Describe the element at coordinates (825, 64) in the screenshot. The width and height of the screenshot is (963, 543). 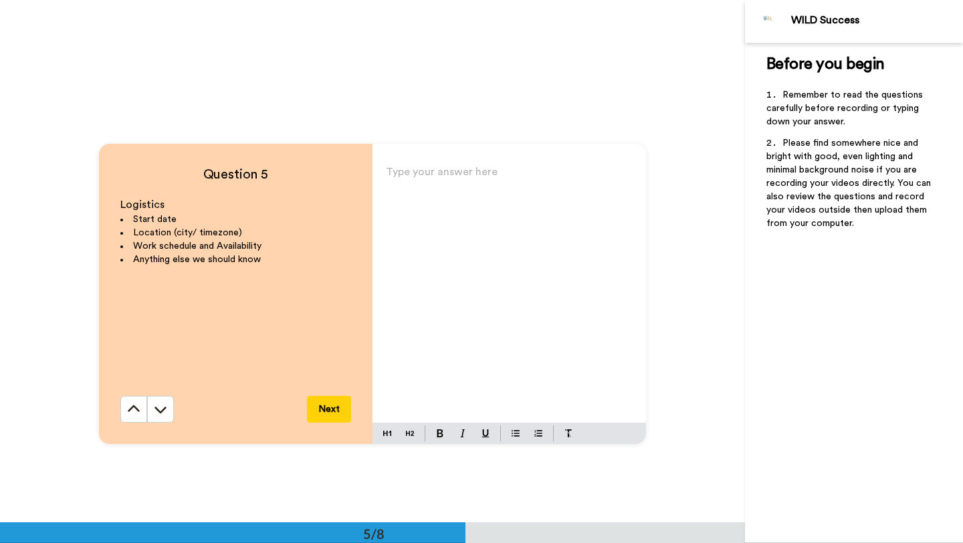
I see `span: Before you begin` at that location.